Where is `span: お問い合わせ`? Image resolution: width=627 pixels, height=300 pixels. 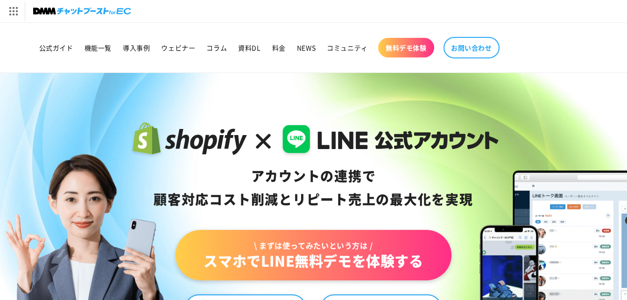
span: お問い合わせ is located at coordinates (472, 48).